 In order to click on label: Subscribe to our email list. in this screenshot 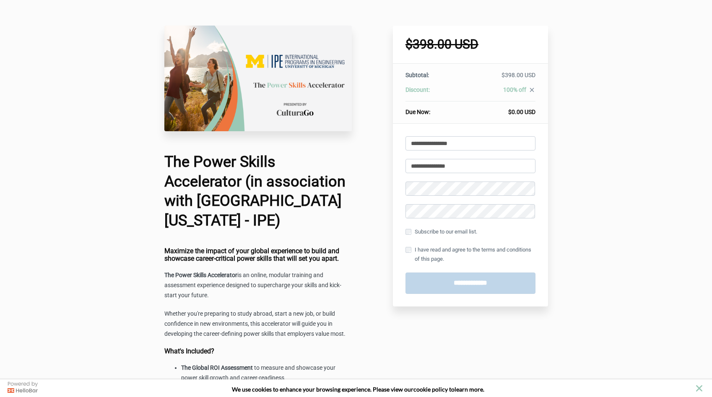, I will do `click(441, 232)`.